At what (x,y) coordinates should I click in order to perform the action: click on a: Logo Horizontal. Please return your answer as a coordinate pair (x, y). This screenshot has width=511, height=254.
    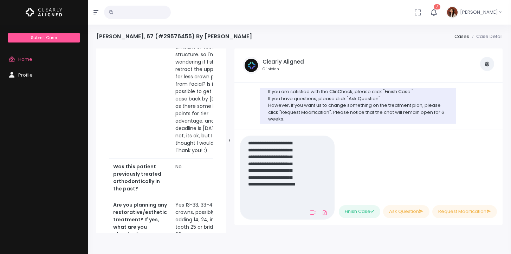
    Looking at the image, I should click on (44, 12).